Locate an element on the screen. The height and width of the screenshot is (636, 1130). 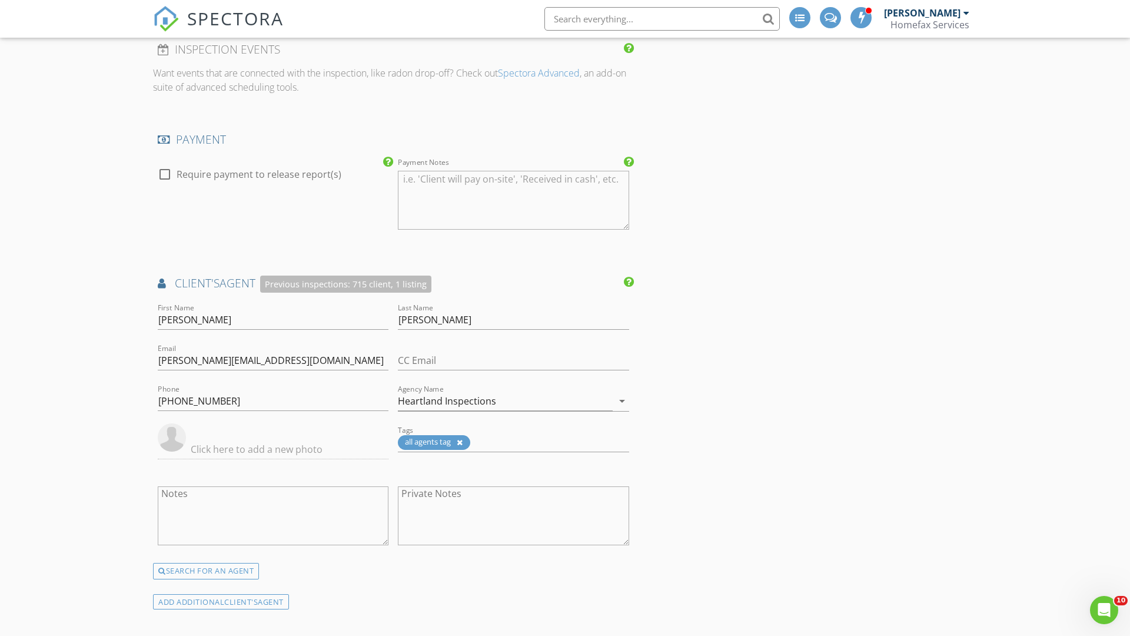
div: Homefax Services is located at coordinates (930, 25).